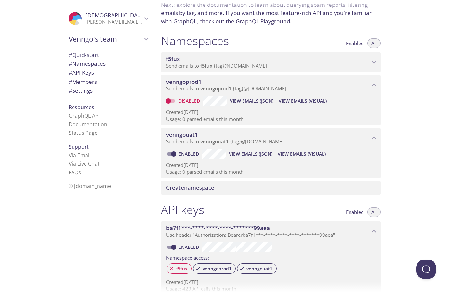 The image size is (449, 292). What do you see at coordinates (195, 41) in the screenshot?
I see `h1: Namespaces` at bounding box center [195, 41].